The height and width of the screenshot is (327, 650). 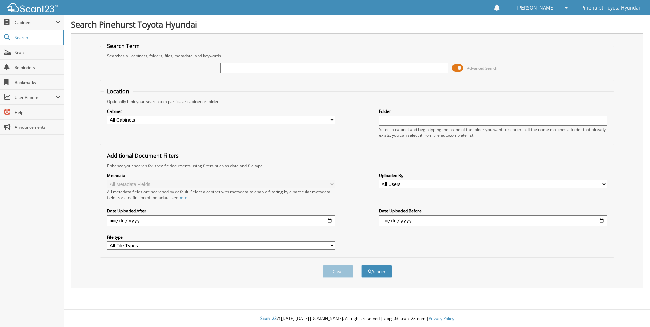 I want to click on div: Enhance your search for specific documents using filters such as date and file type., so click(x=357, y=166).